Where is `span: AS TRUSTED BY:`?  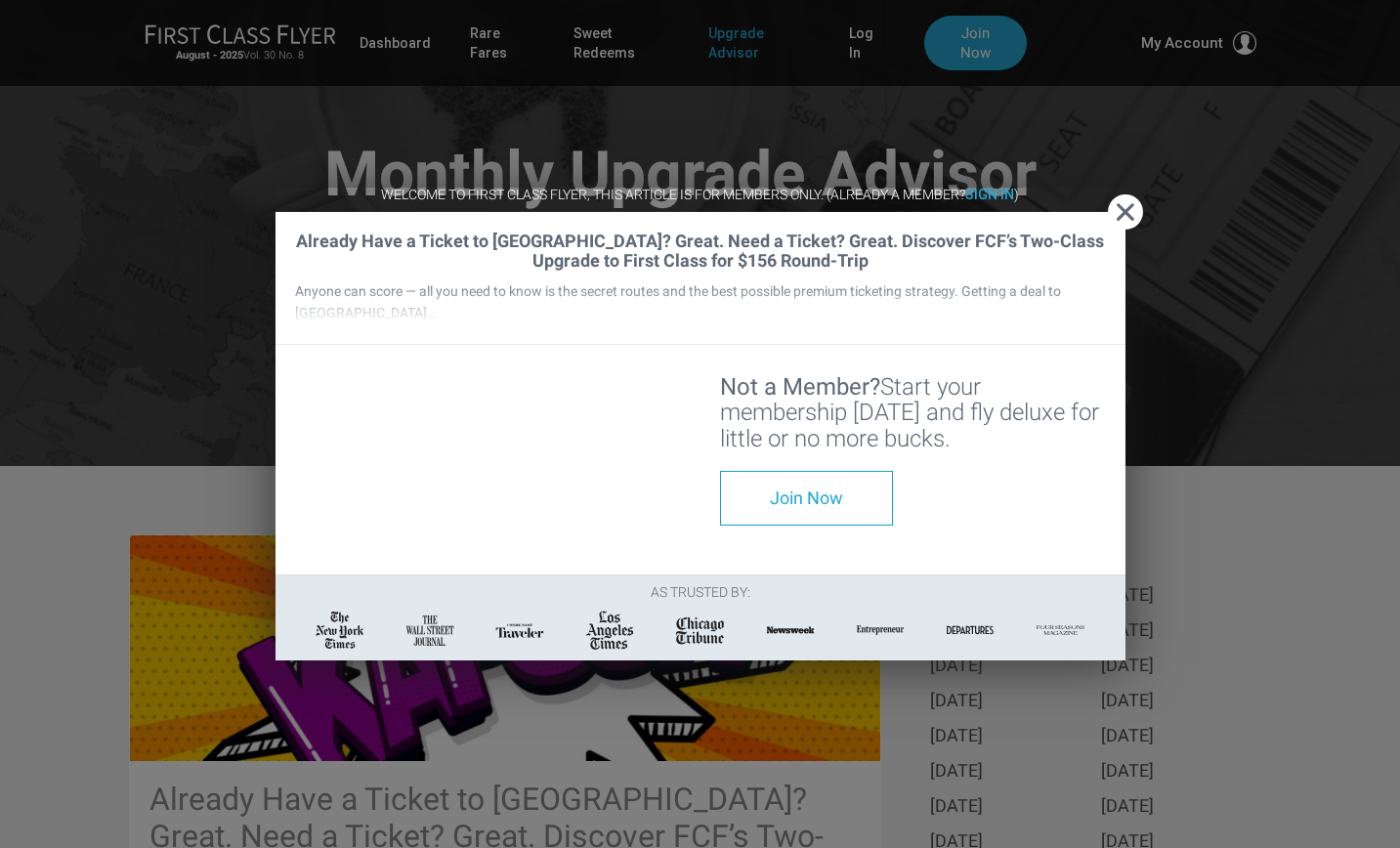 span: AS TRUSTED BY: is located at coordinates (700, 592).